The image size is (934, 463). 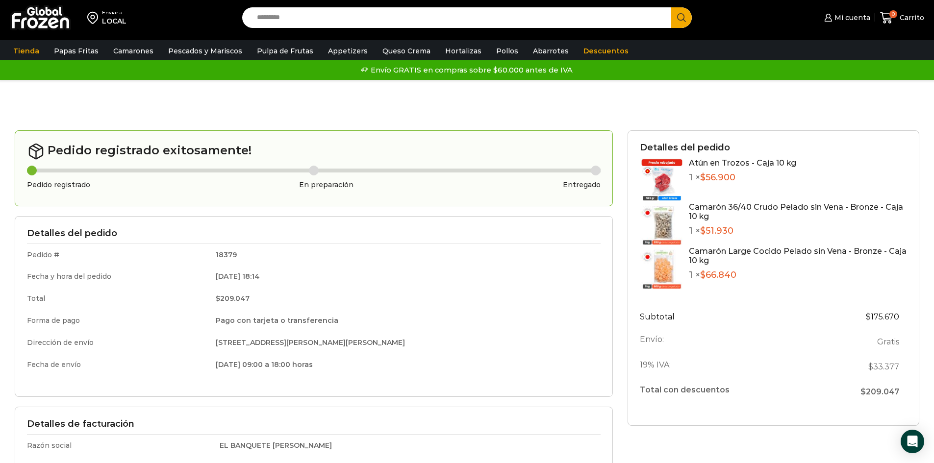 What do you see at coordinates (551, 51) in the screenshot?
I see `a: Abarrotes` at bounding box center [551, 51].